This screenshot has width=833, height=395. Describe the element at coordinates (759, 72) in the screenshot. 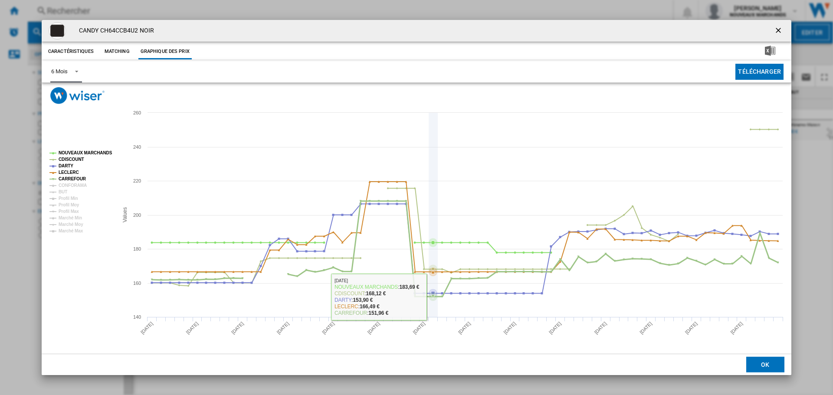

I see `button: Télécharger` at that location.